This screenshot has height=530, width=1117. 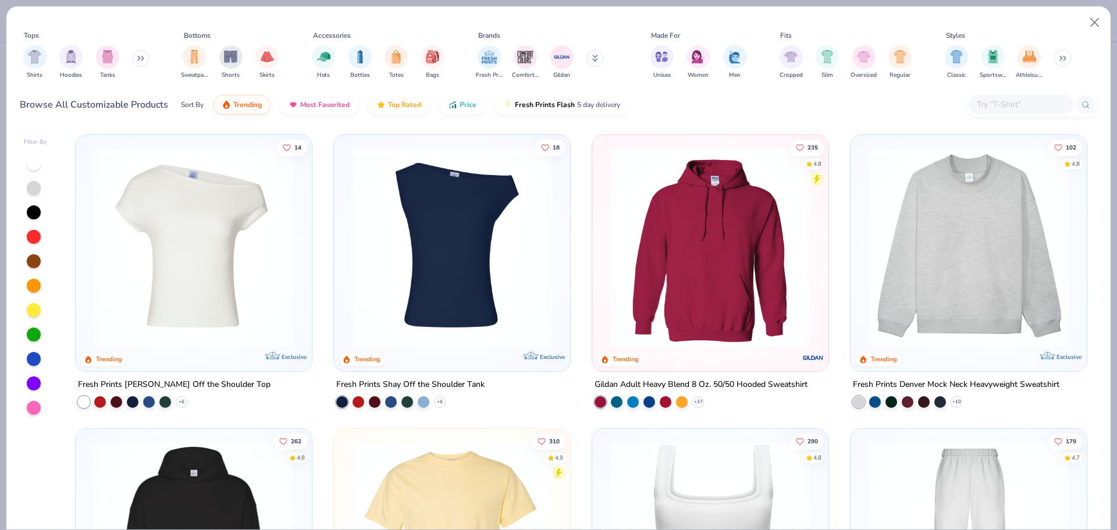 I want to click on div: Browse All Customizable Products, so click(x=94, y=105).